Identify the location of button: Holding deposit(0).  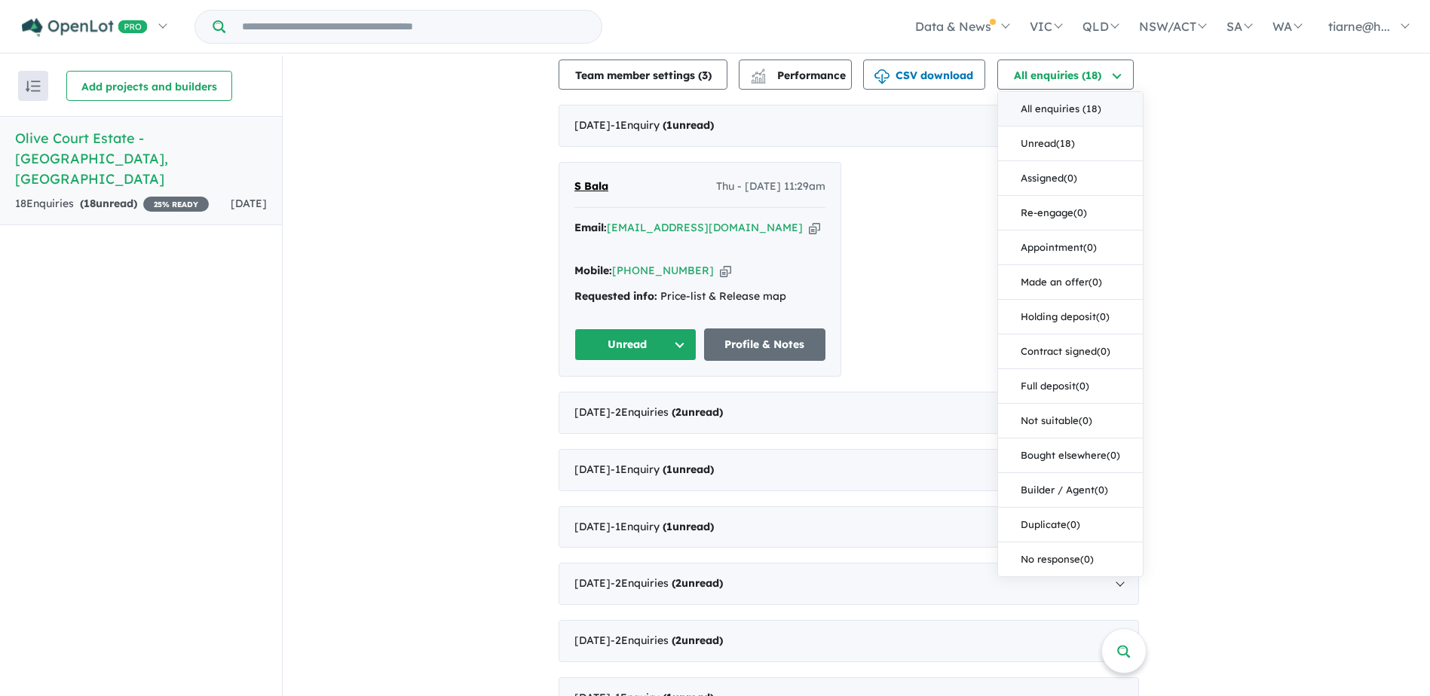
(1070, 317).